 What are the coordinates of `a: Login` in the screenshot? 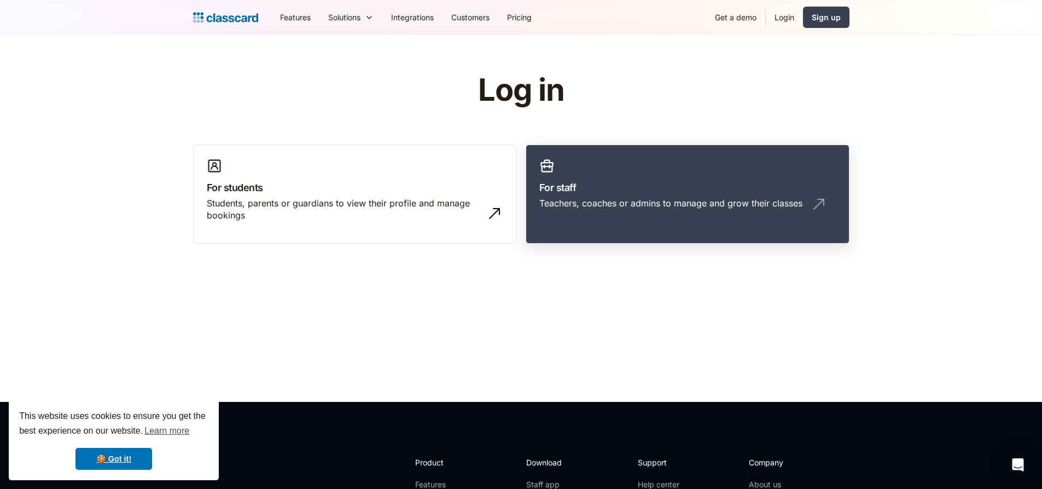 It's located at (785, 17).